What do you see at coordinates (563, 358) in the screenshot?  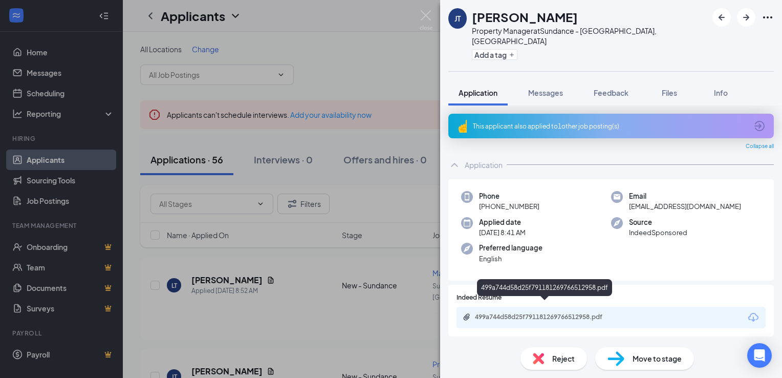 I see `span: Reject` at bounding box center [563, 358].